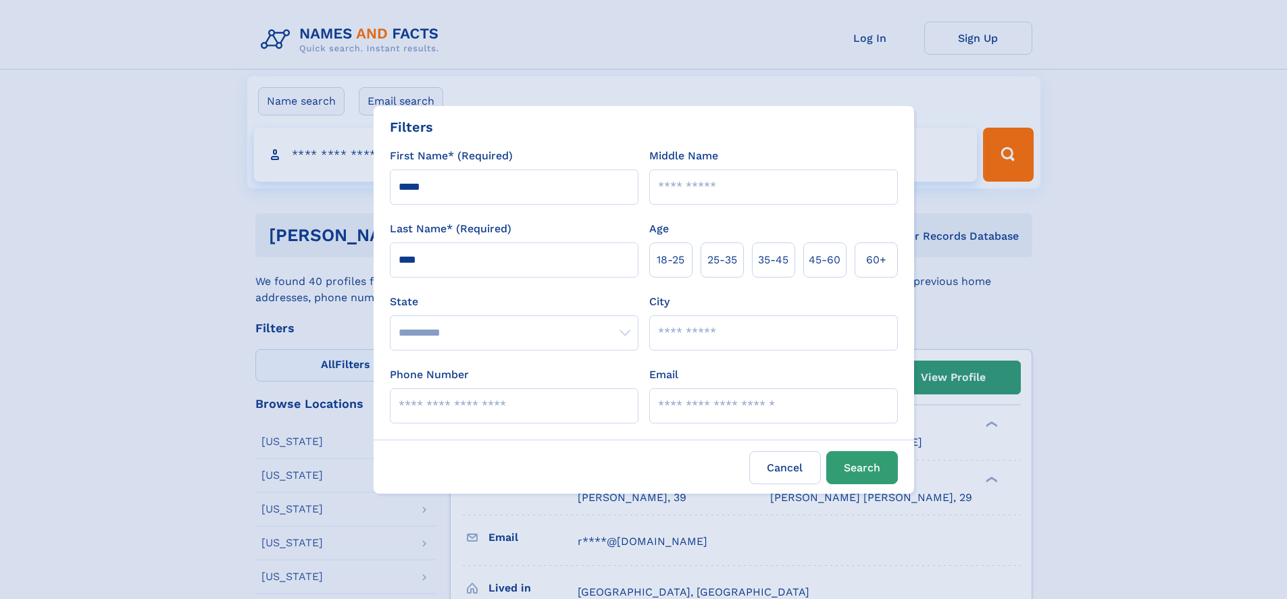  I want to click on div: Filters, so click(411, 127).